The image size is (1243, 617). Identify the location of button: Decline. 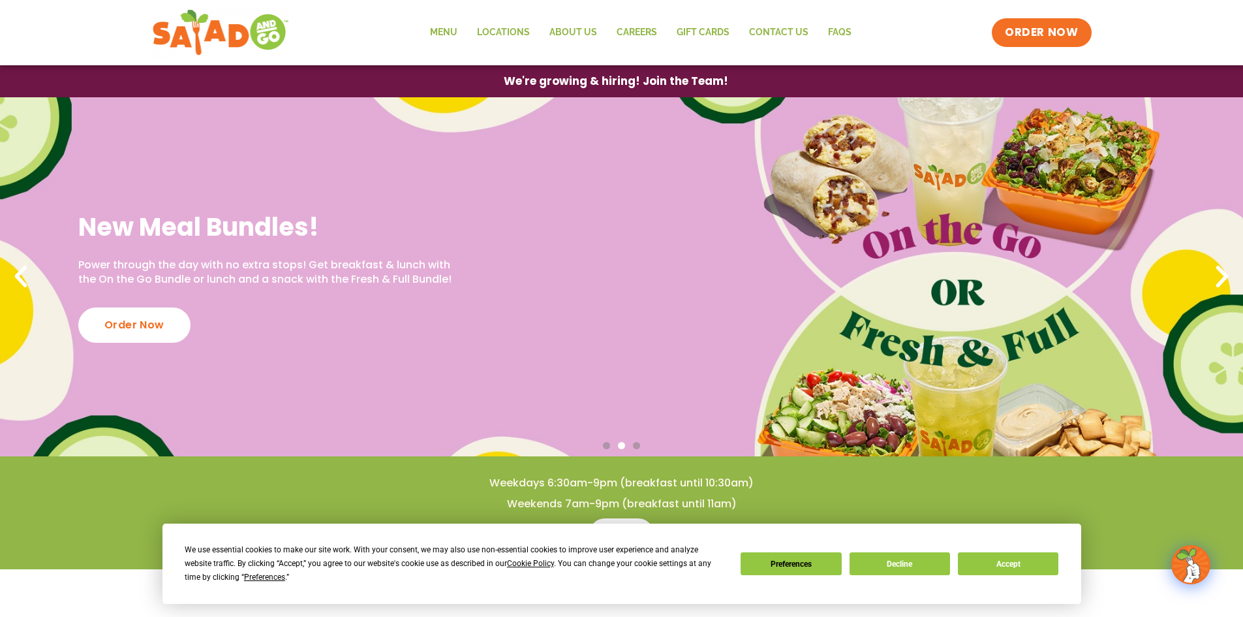
(900, 563).